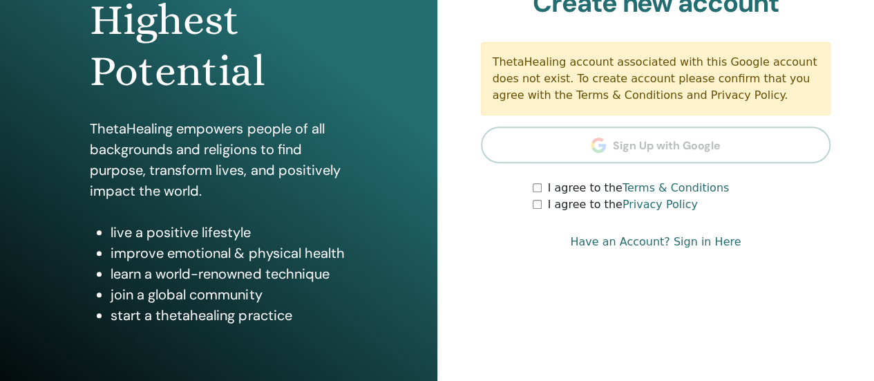 The width and height of the screenshot is (874, 381). What do you see at coordinates (656, 79) in the screenshot?
I see `div: ThetaHealing account associated with this Google account does not exist. To create account please...` at bounding box center [656, 79].